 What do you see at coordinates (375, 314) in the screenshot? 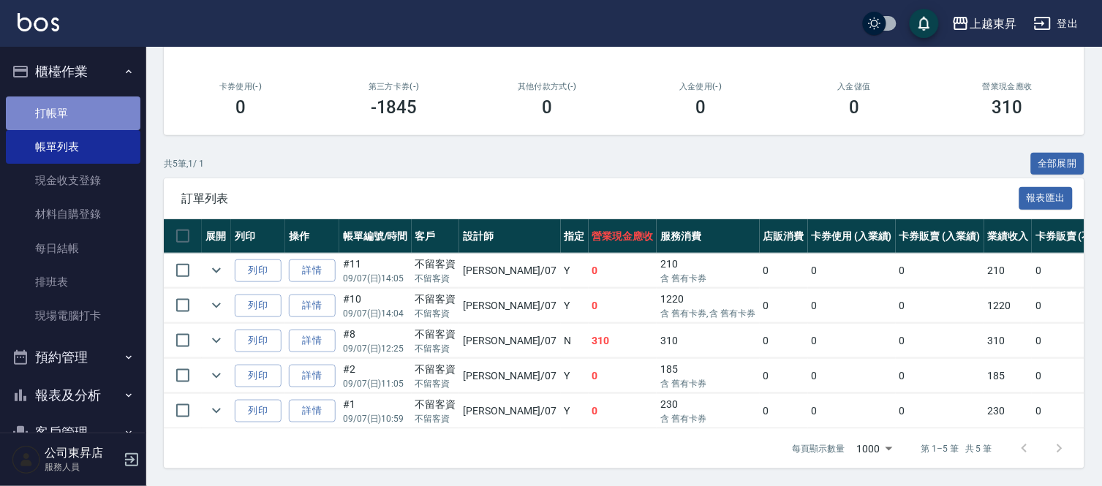
I see `p: 09/07 (日) 14:04` at bounding box center [375, 314].